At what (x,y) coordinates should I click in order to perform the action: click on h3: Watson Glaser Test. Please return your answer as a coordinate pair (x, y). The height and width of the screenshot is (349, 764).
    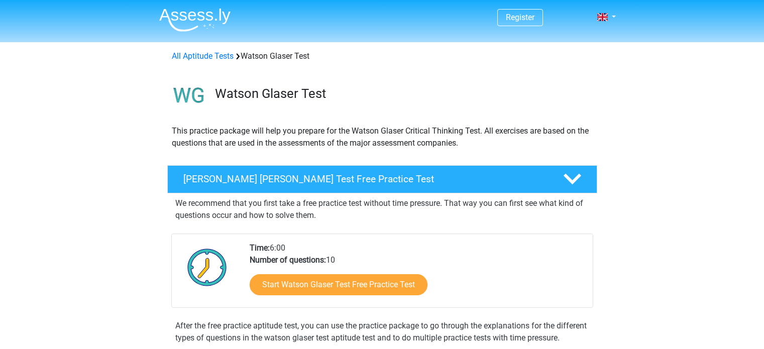
    Looking at the image, I should click on (402, 93).